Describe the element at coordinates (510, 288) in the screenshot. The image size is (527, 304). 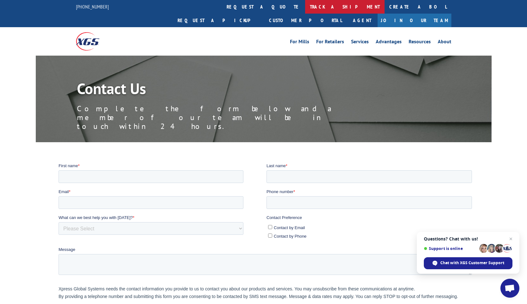
I see `a: Open chat` at that location.